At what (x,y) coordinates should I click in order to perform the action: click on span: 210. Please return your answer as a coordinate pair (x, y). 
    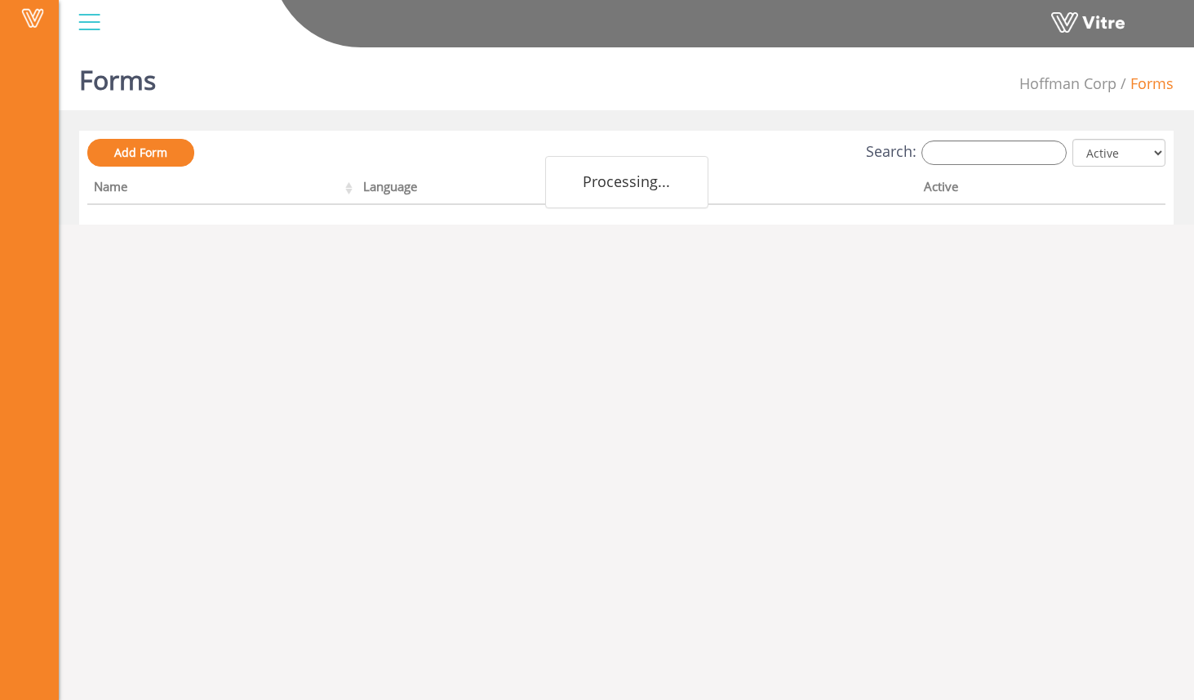
    Looking at the image, I should click on (1068, 83).